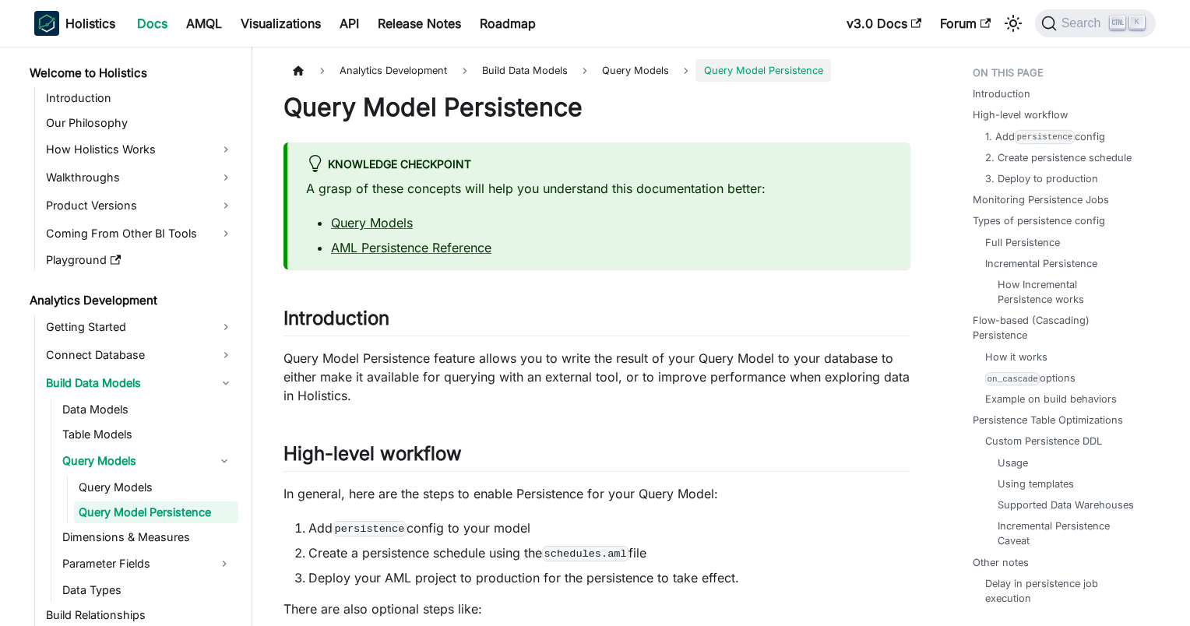 The height and width of the screenshot is (626, 1190). What do you see at coordinates (75, 23) in the screenshot?
I see `a: HolisticsHolistics` at bounding box center [75, 23].